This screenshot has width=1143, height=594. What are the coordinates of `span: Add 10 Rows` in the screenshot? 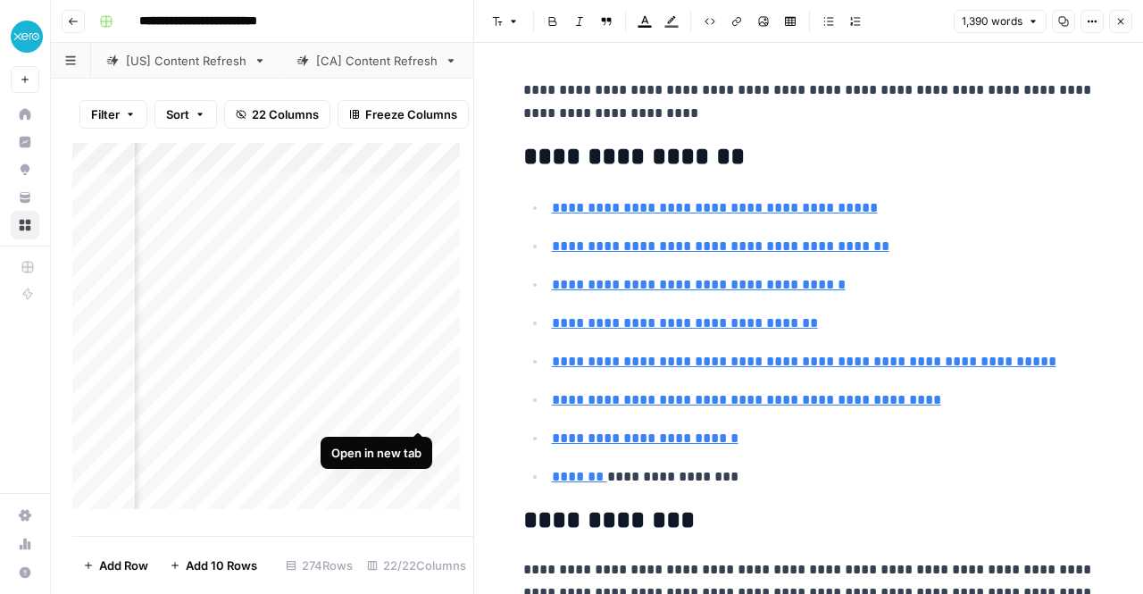 It's located at (222, 565).